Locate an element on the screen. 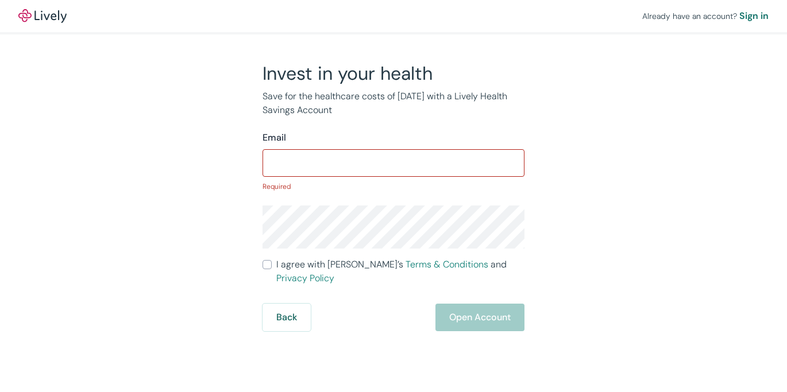 The height and width of the screenshot is (392, 787). div: Sign in is located at coordinates (754, 16).